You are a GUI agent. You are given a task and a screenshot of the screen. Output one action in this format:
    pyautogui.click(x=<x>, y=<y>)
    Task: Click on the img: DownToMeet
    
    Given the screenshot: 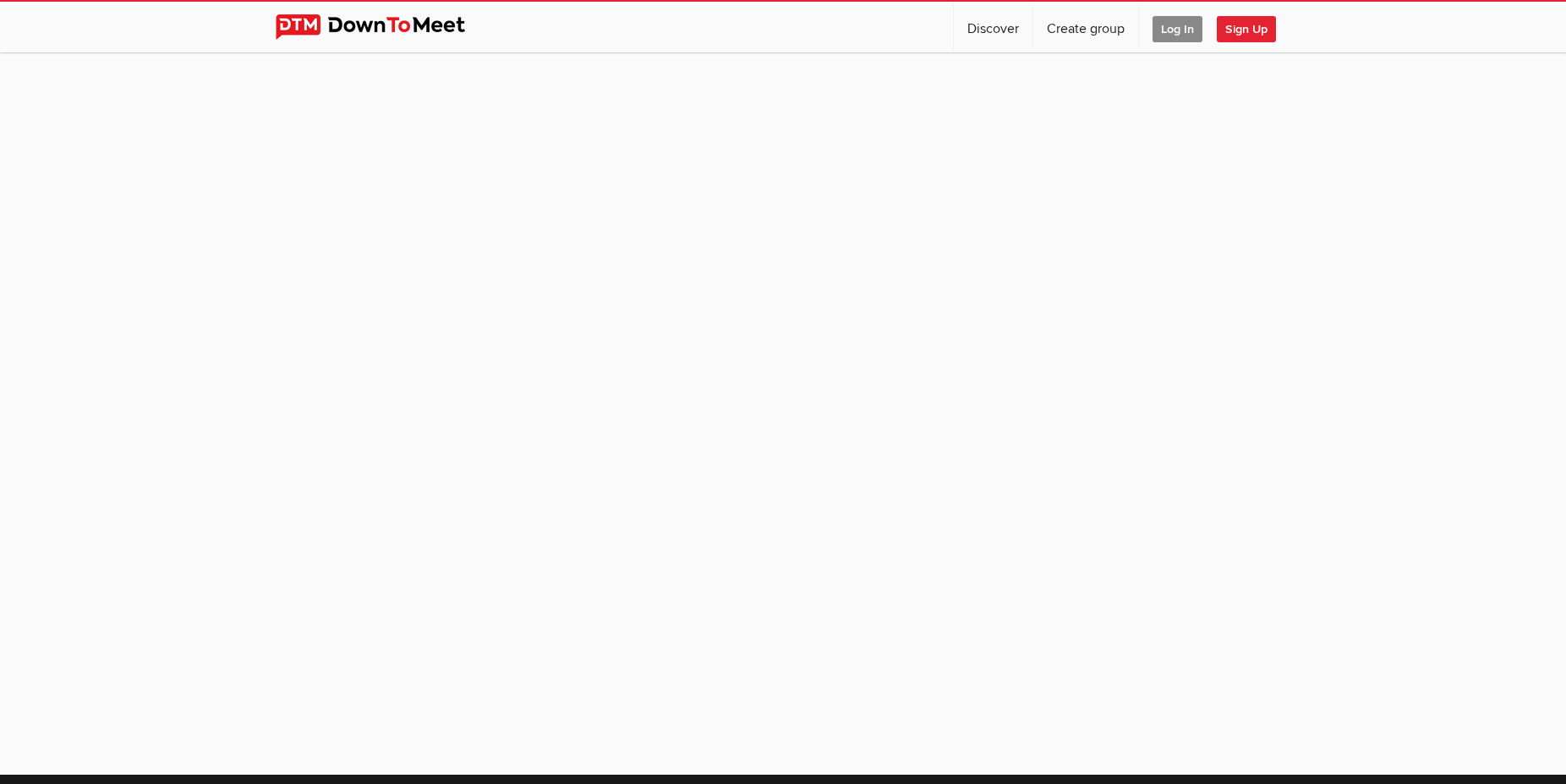 What is the action you would take?
    pyautogui.click(x=383, y=27)
    